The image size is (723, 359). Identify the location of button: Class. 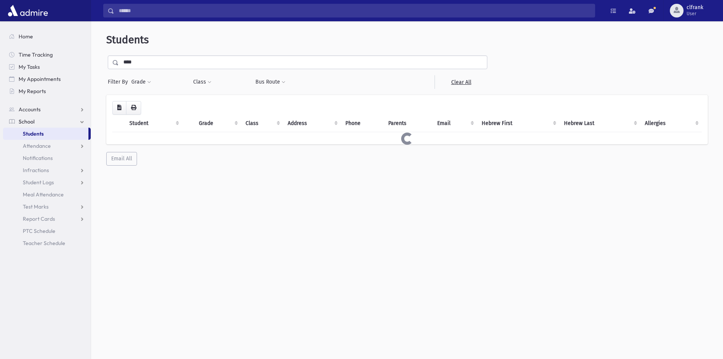
(202, 82).